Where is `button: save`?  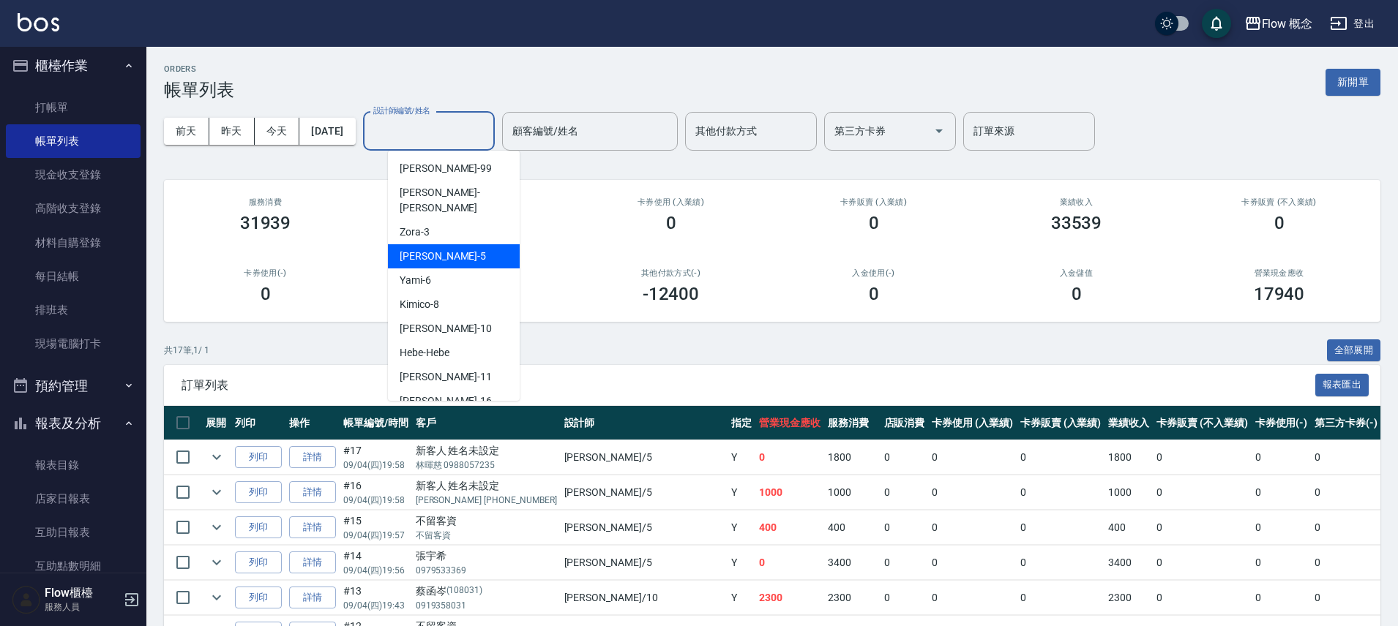
button: save is located at coordinates (1216, 23).